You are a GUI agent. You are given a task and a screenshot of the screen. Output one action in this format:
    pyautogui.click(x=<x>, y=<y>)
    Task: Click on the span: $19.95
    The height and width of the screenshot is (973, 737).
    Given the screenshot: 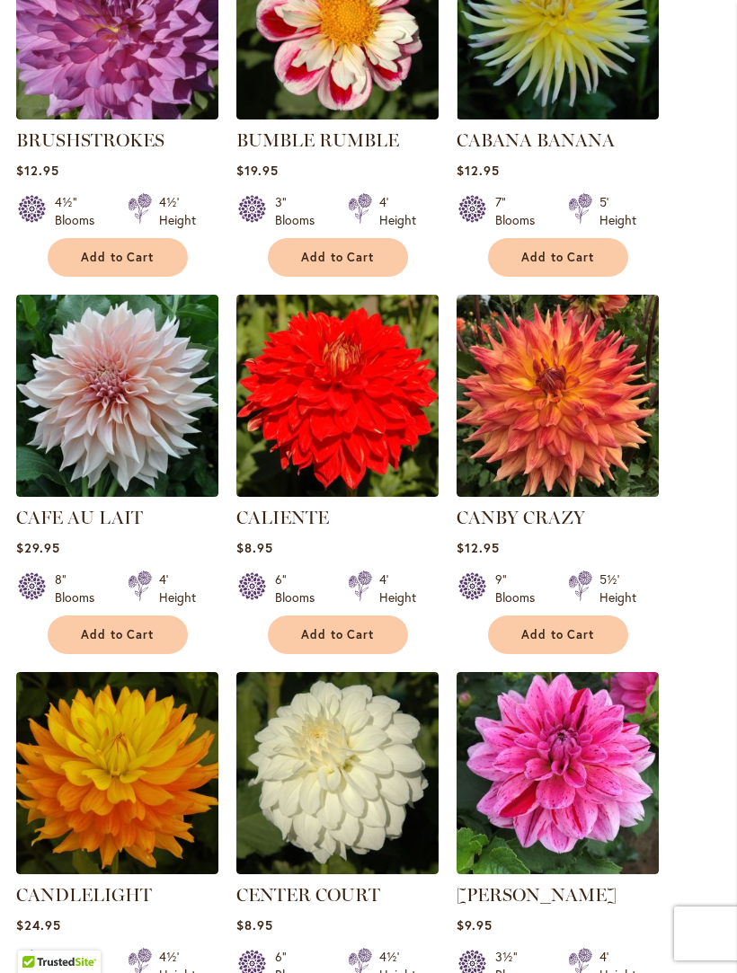 What is the action you would take?
    pyautogui.click(x=257, y=170)
    